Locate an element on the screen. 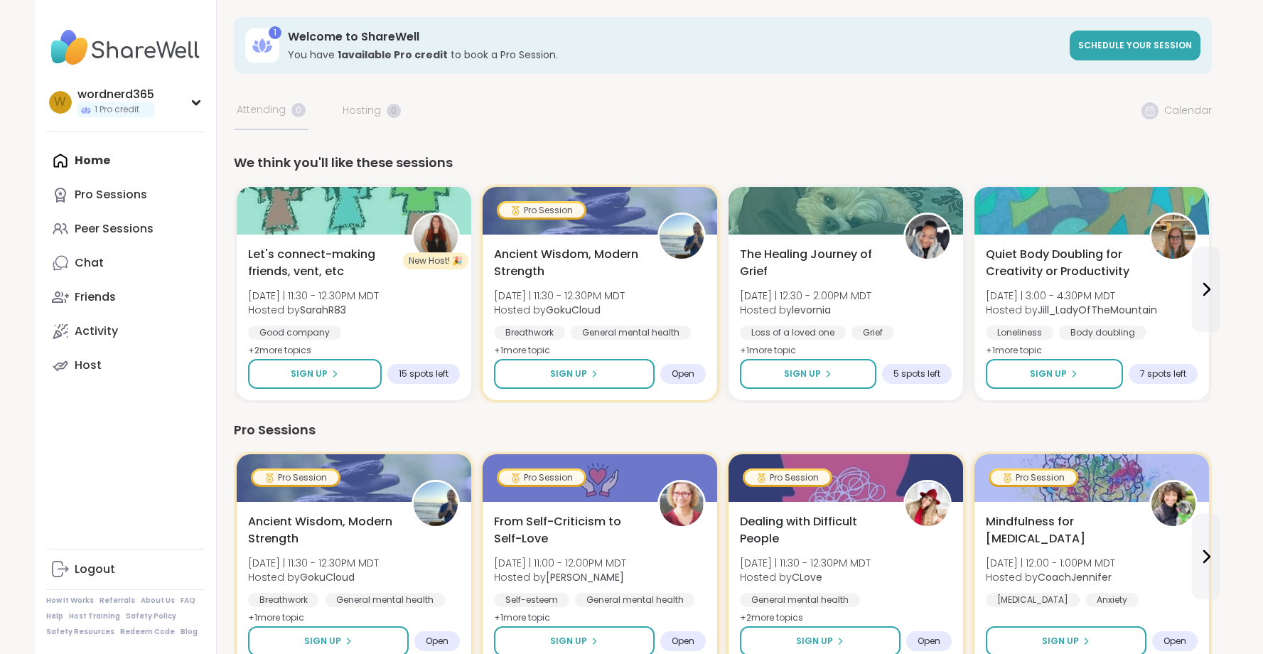  span: Quiet Body Doubling for Creativity or Productivity is located at coordinates (1059, 263).